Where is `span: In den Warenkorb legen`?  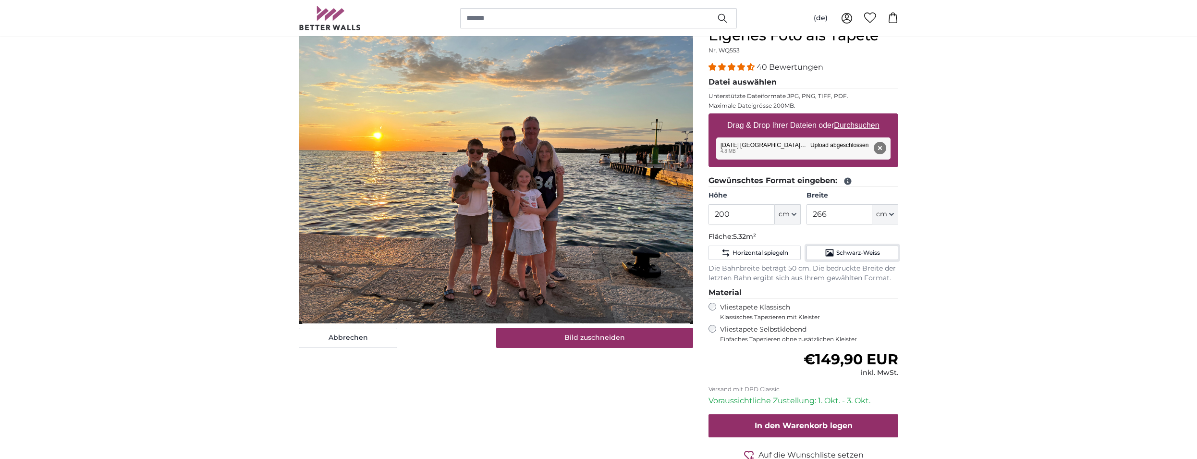
span: In den Warenkorb legen is located at coordinates (803, 425).